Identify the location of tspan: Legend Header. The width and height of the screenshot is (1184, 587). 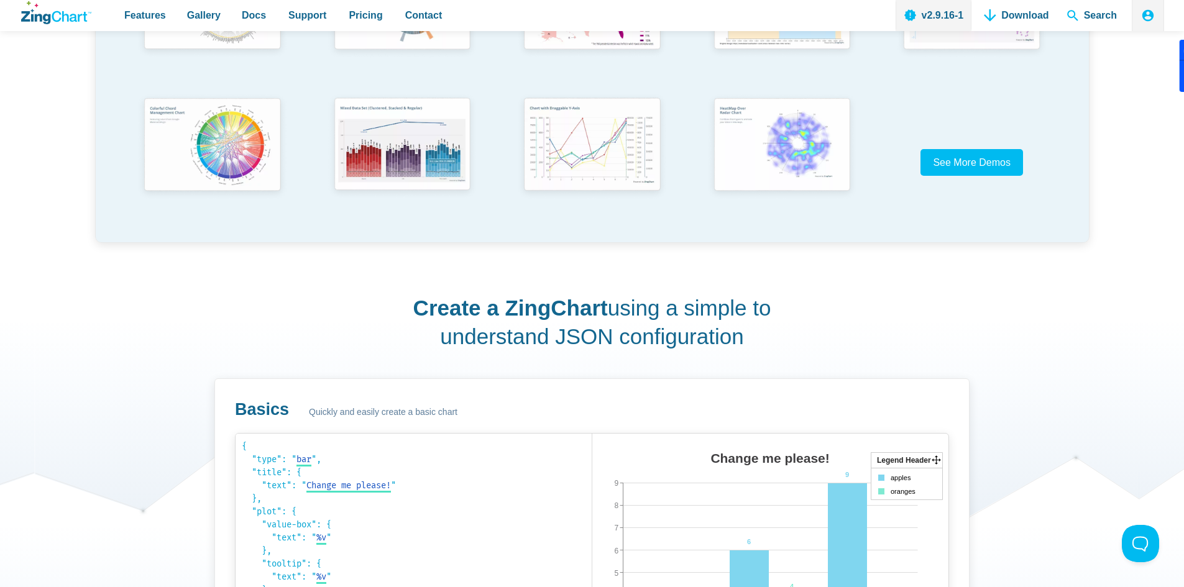
(904, 461).